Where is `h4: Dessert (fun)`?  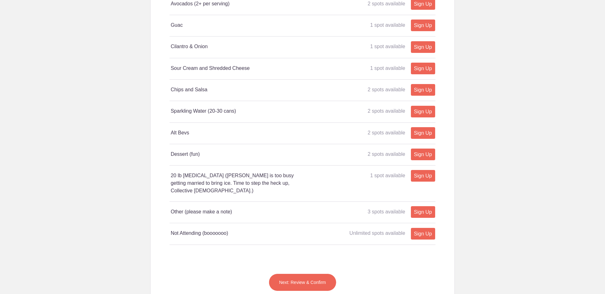
h4: Dessert (fun) is located at coordinates (237, 154).